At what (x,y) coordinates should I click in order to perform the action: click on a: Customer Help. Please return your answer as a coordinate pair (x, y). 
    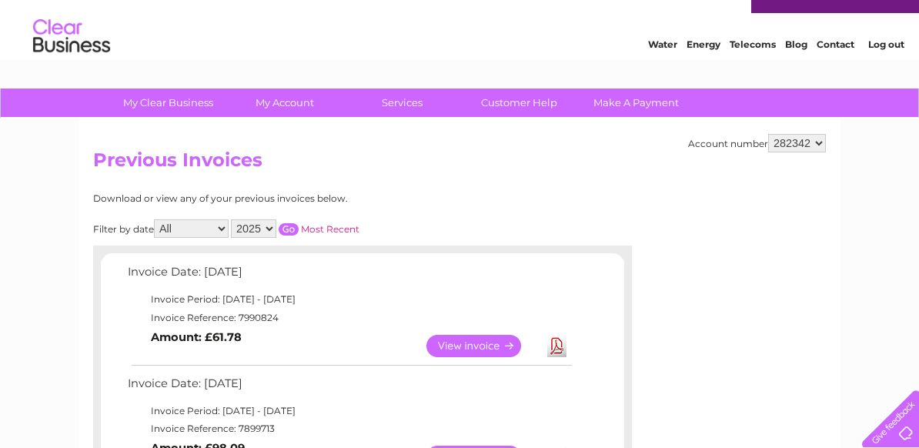
    Looking at the image, I should click on (519, 102).